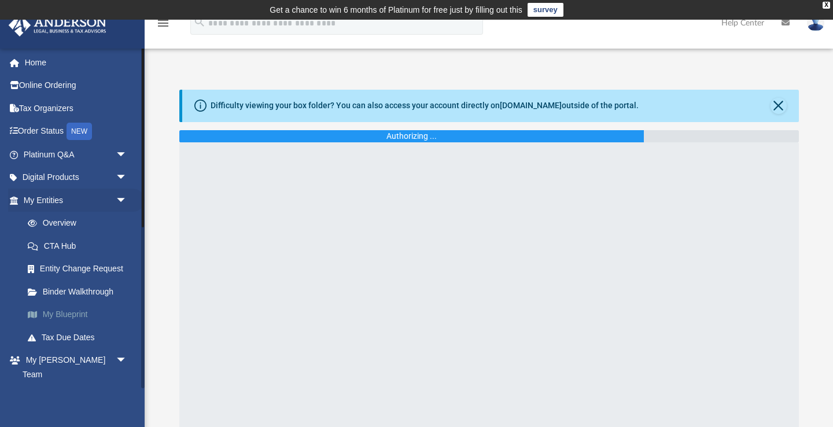 Image resolution: width=833 pixels, height=427 pixels. Describe the element at coordinates (396, 10) in the screenshot. I see `div: Get a chance to win 6 months of Platinum for free just by filling out this` at that location.